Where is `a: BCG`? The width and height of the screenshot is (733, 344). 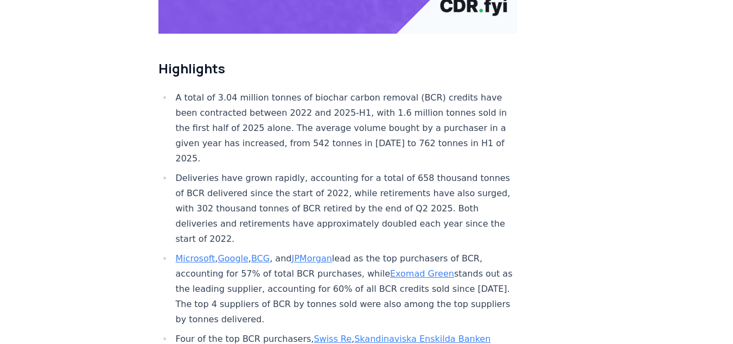
a: BCG is located at coordinates (261, 258).